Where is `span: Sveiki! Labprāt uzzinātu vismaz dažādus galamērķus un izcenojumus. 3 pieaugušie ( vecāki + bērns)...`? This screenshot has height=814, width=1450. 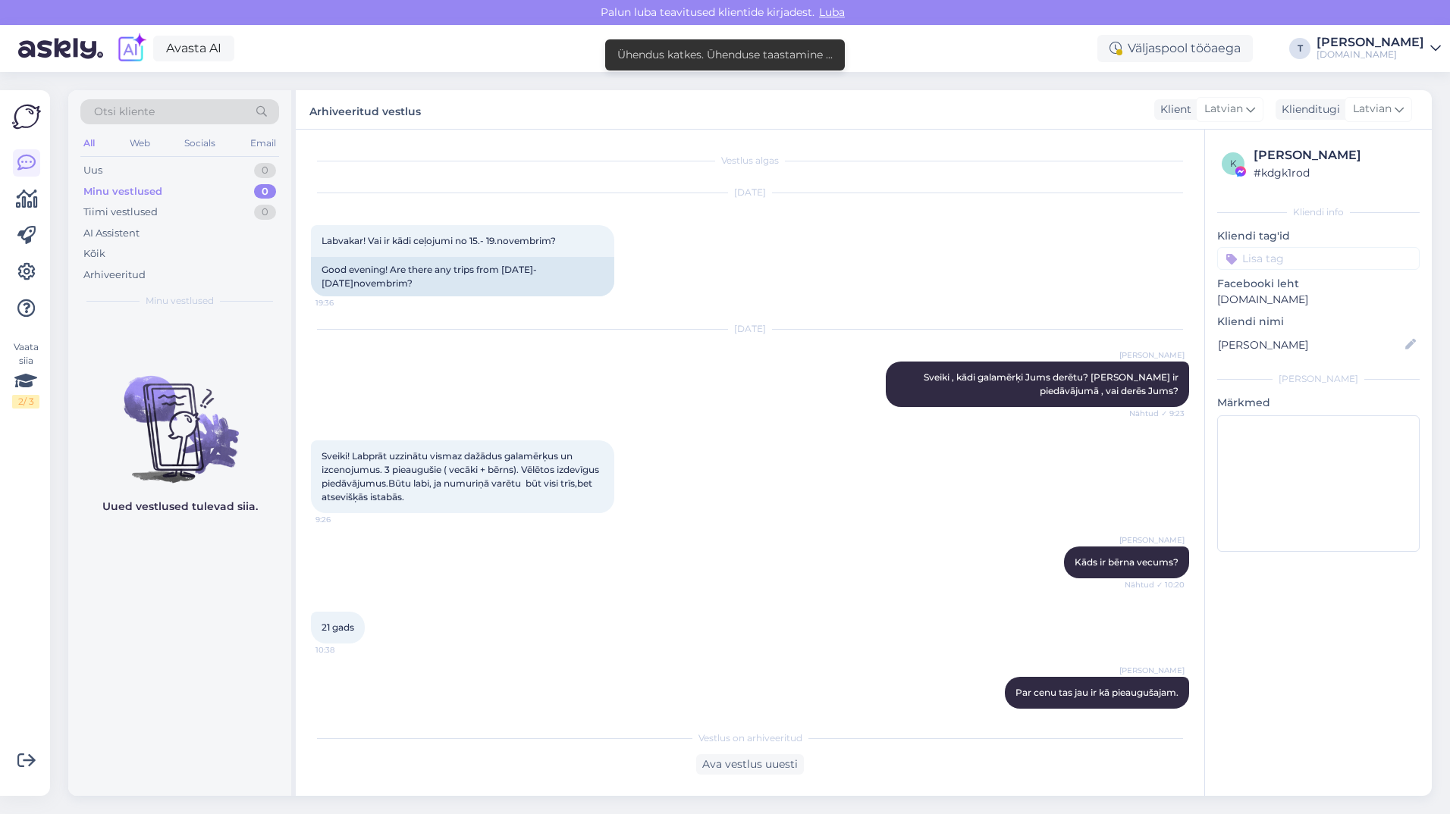
span: Sveiki! Labprāt uzzinātu vismaz dažādus galamērķus un izcenojumus. 3 pieaugušie ( vecāki + bērns)... is located at coordinates (461, 476).